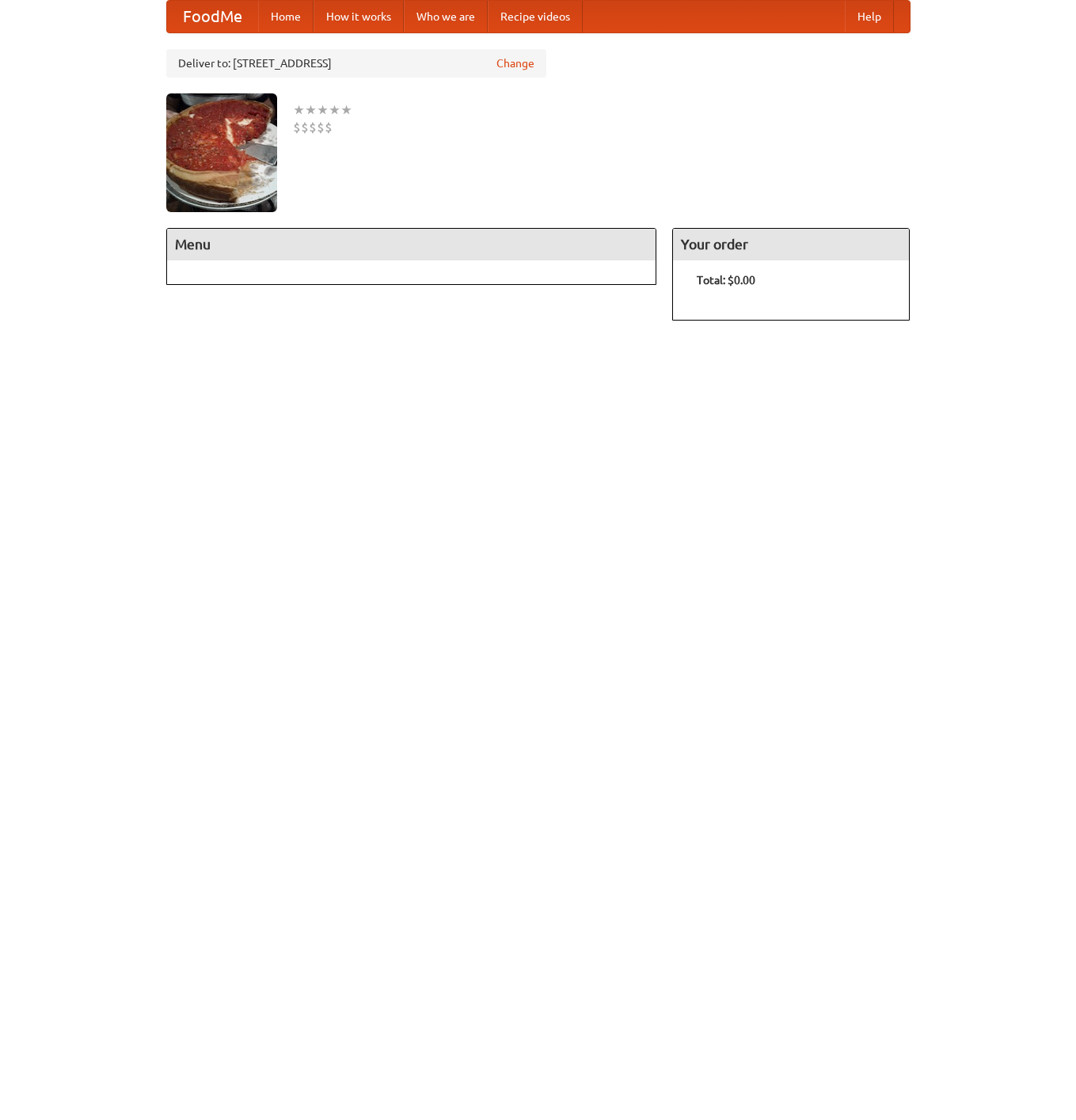 Image resolution: width=1076 pixels, height=1120 pixels. What do you see at coordinates (536, 16) in the screenshot?
I see `a: Recipe videos` at bounding box center [536, 16].